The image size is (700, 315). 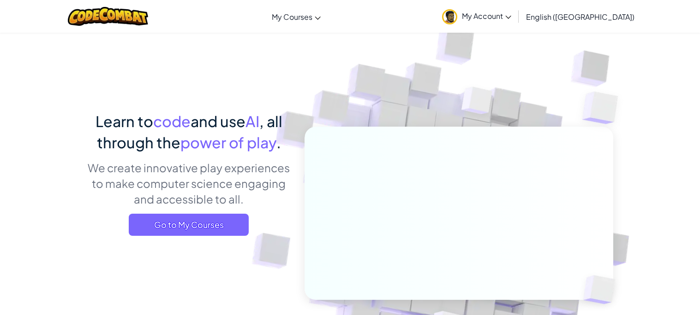 What do you see at coordinates (476, 16) in the screenshot?
I see `a: My Account` at bounding box center [476, 16].